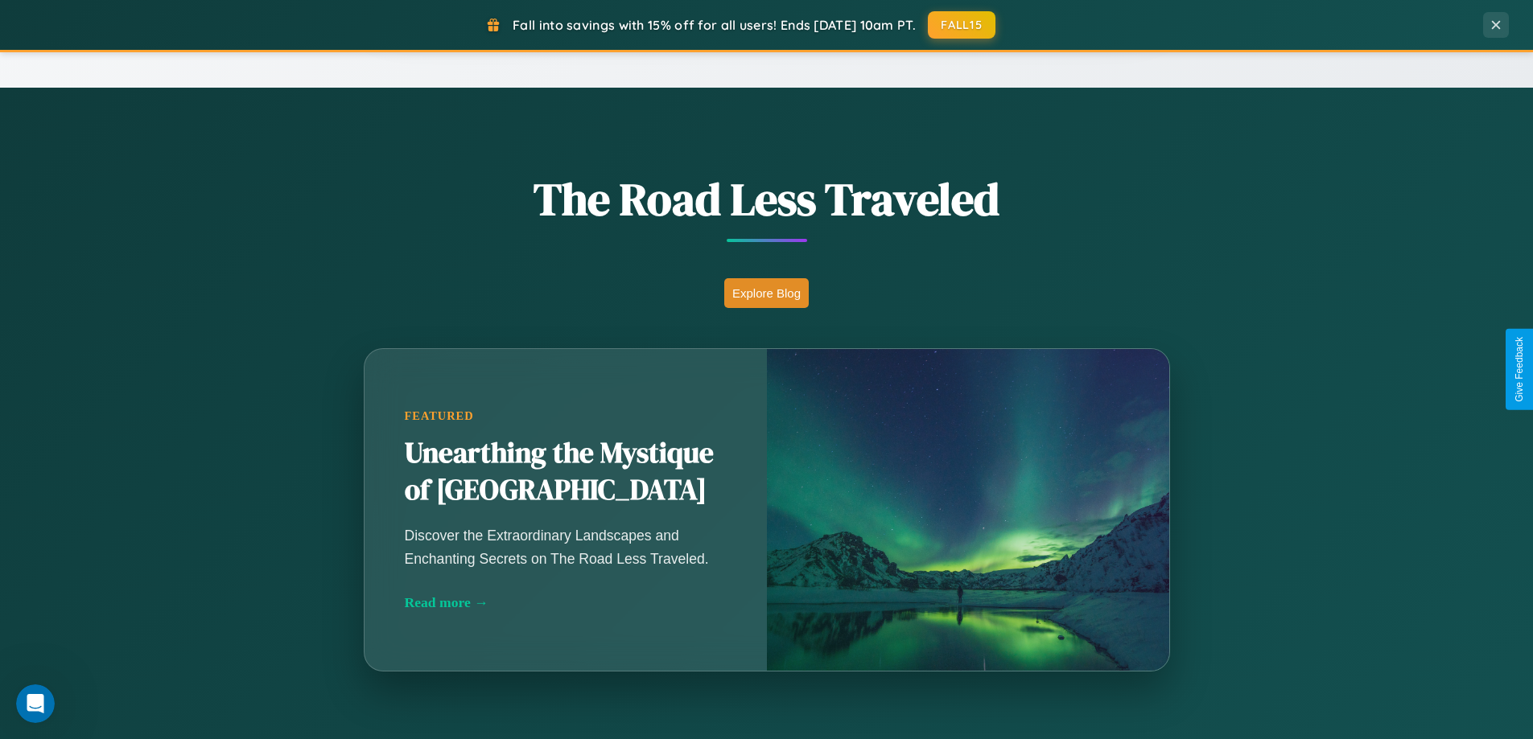 This screenshot has width=1533, height=739. What do you see at coordinates (566, 603) in the screenshot?
I see `div: Read more →` at bounding box center [566, 603].